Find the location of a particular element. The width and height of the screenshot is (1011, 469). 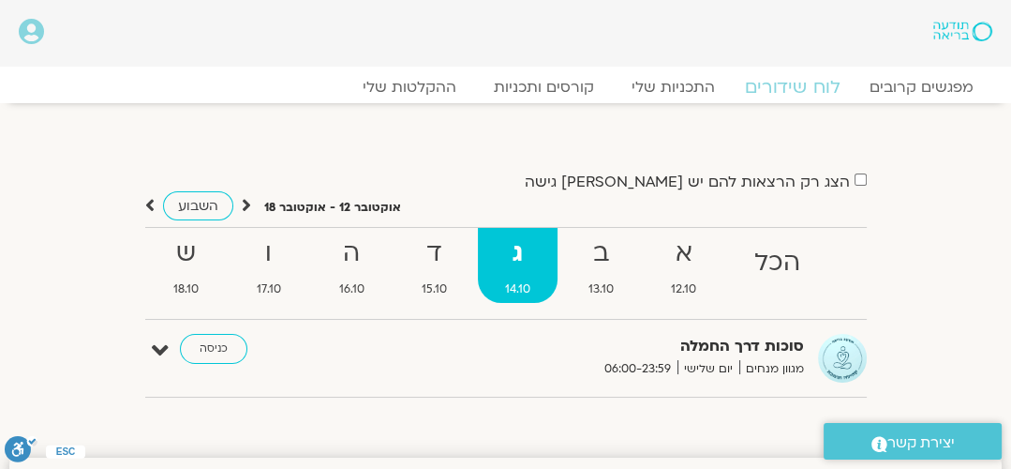

strong: ג is located at coordinates (517, 253).